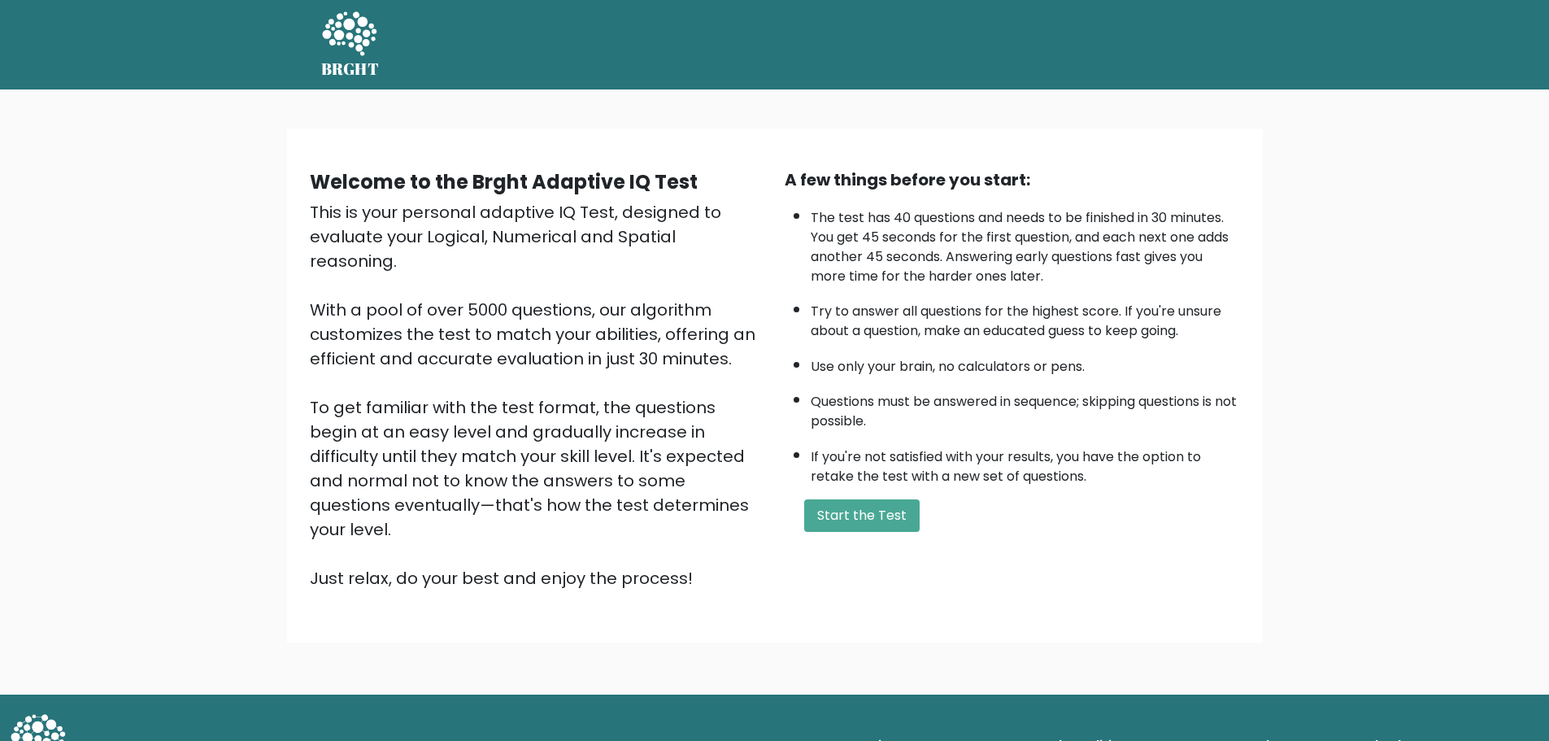  What do you see at coordinates (1025, 363) in the screenshot?
I see `li: Use only your brain, no calculators or pens.` at bounding box center [1025, 363].